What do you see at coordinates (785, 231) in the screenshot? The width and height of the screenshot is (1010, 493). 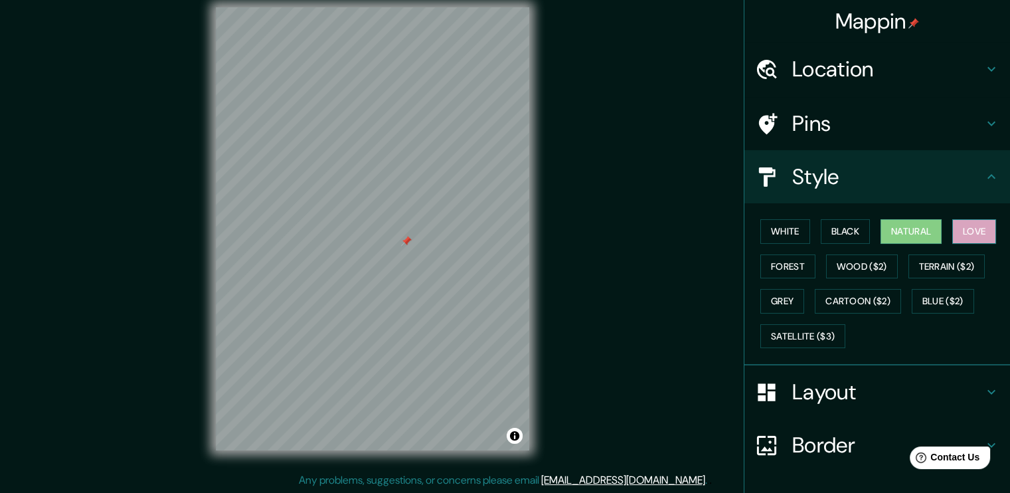 I see `button: White` at bounding box center [785, 231].